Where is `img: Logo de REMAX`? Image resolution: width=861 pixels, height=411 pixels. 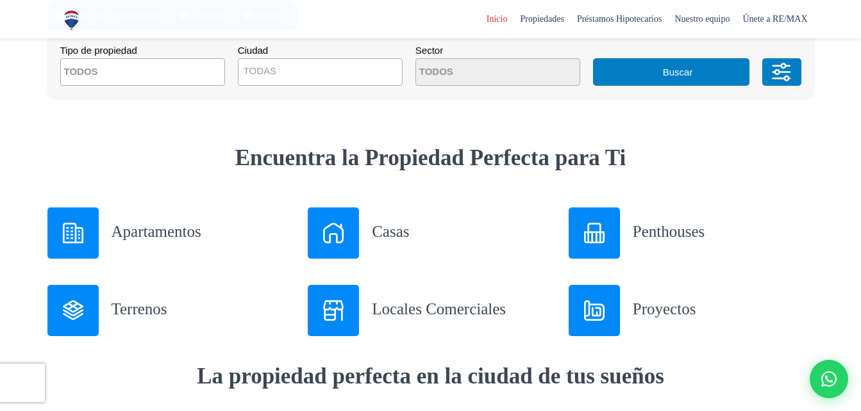 img: Logo de REMAX is located at coordinates (71, 20).